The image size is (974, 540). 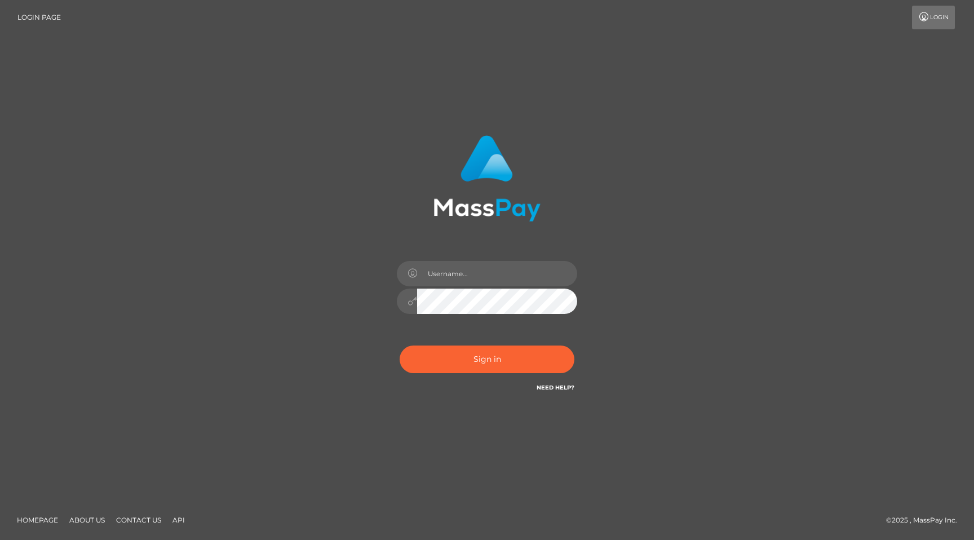 I want to click on div: © 2025 , MassPay Inc., so click(x=925, y=520).